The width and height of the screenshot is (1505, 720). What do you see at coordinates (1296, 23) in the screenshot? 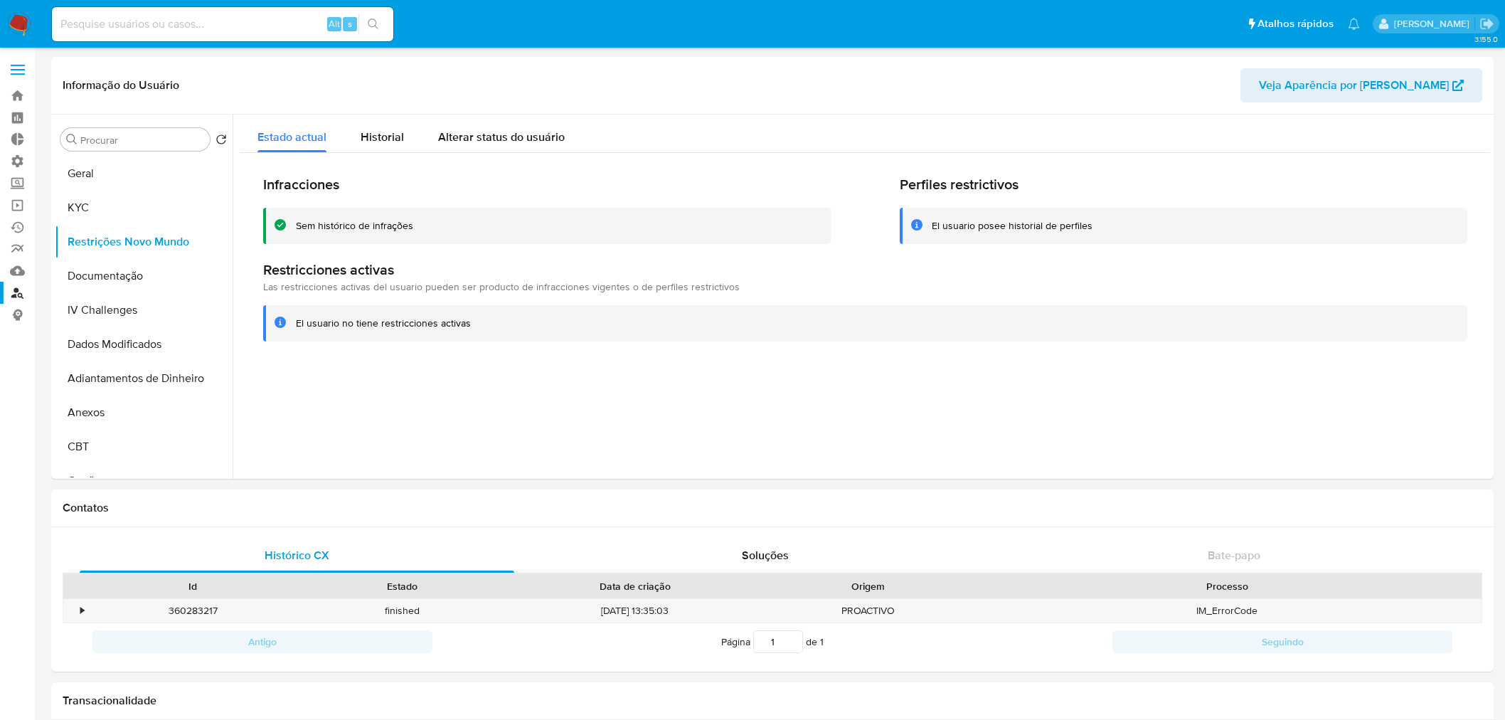
I see `span: Atalhos rápidos` at bounding box center [1296, 23].